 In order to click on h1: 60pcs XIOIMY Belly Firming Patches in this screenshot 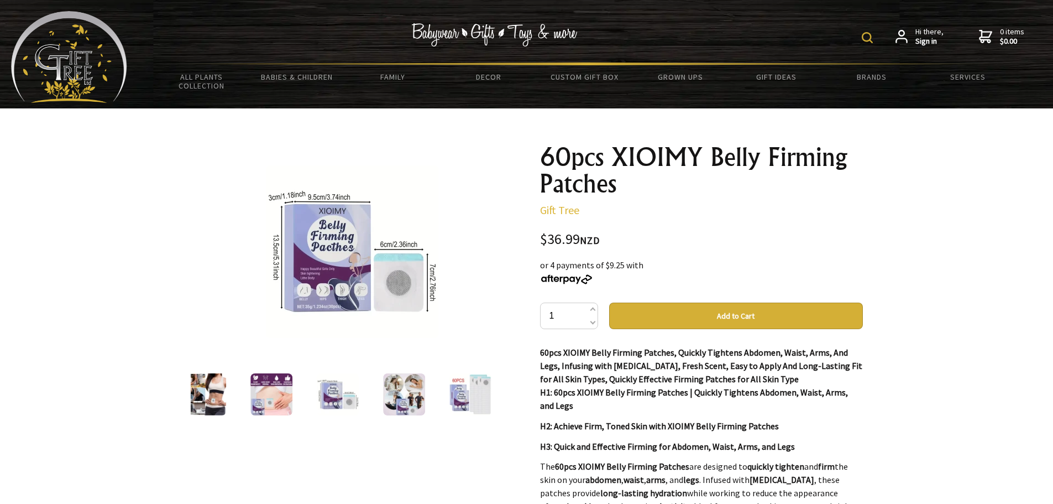, I will do `click(702, 170)`.